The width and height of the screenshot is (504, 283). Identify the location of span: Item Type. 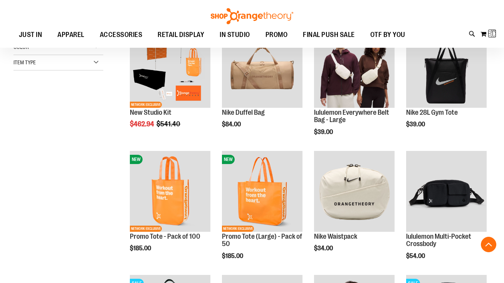
(25, 62).